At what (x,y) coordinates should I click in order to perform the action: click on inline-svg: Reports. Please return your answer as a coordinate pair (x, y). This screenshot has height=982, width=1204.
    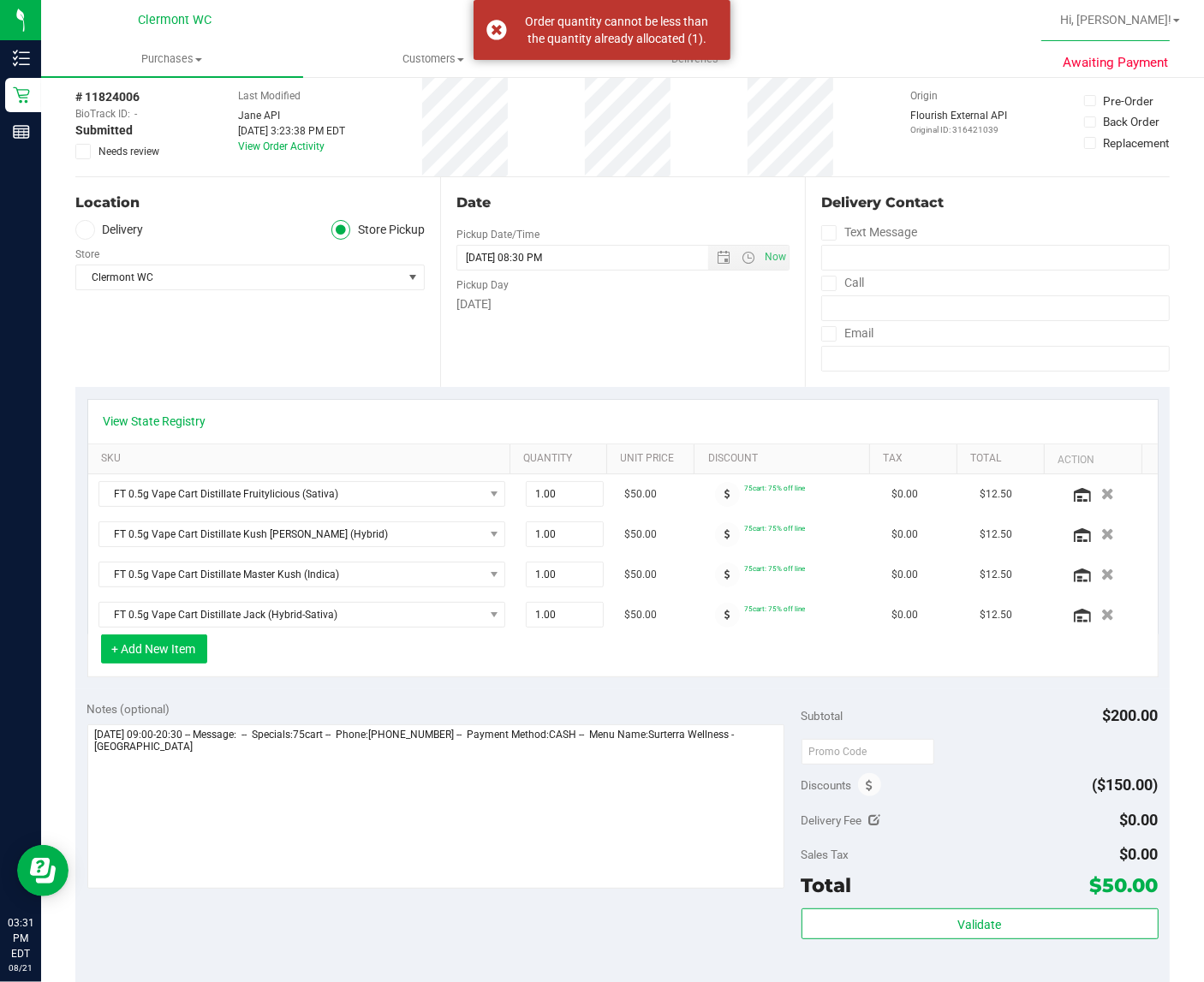
    Looking at the image, I should click on (22, 132).